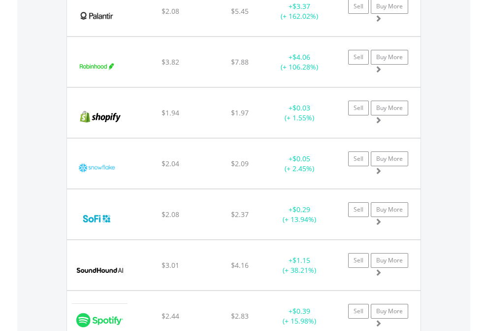  Describe the element at coordinates (302, 260) in the screenshot. I see `span: $1.15` at that location.